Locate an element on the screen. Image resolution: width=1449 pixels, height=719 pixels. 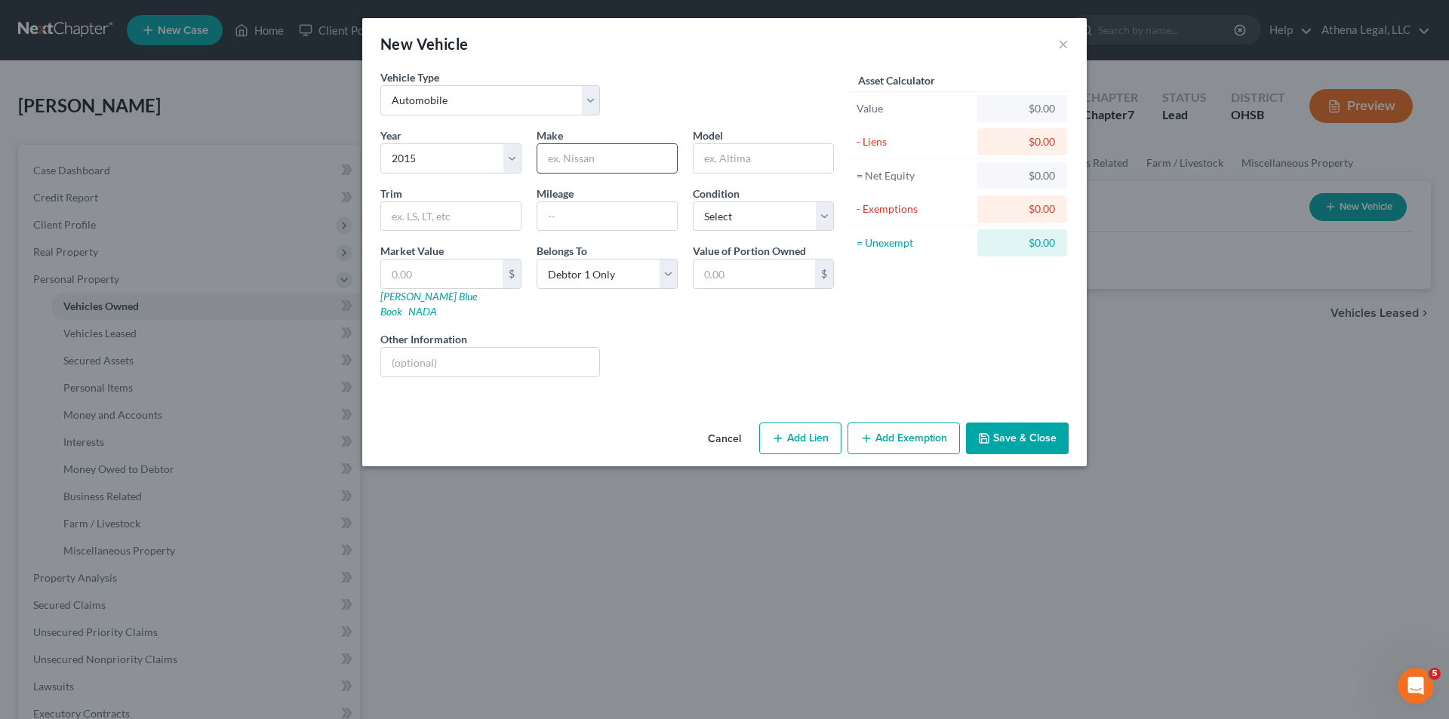
div: New Vehicle is located at coordinates (424, 44).